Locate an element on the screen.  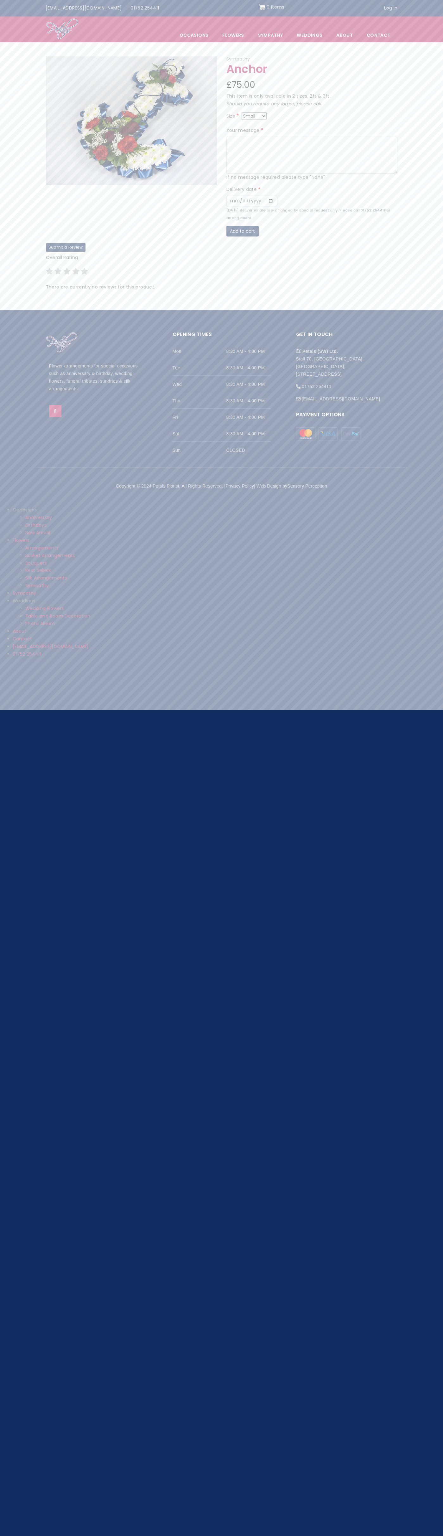
em: Should you require any larger, please call. is located at coordinates (275, 104).